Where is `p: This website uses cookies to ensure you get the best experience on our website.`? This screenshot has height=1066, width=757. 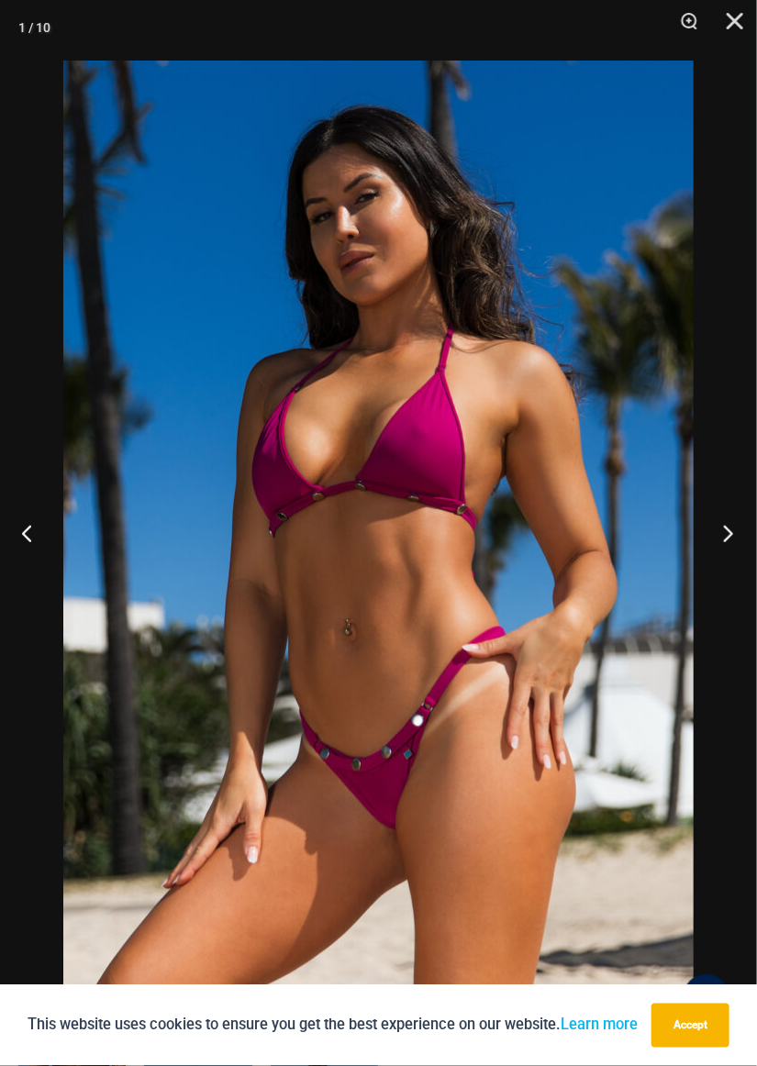 p: This website uses cookies to ensure you get the best experience on our website. is located at coordinates (332, 1025).